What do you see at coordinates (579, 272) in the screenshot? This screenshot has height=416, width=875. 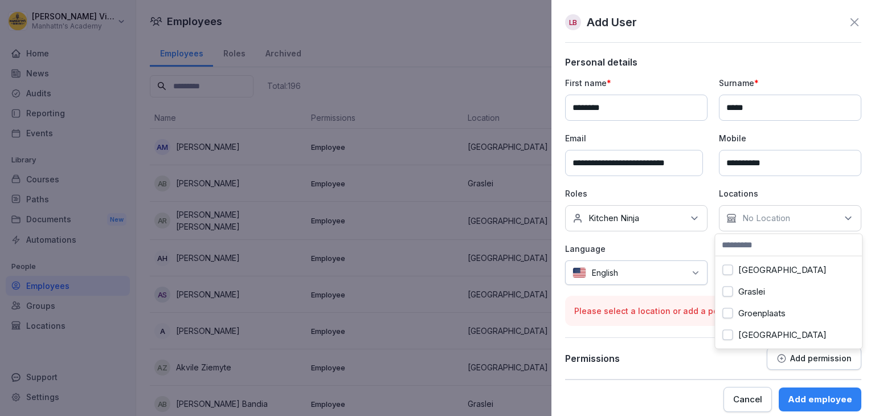 I see `img: us.svg` at bounding box center [579, 272].